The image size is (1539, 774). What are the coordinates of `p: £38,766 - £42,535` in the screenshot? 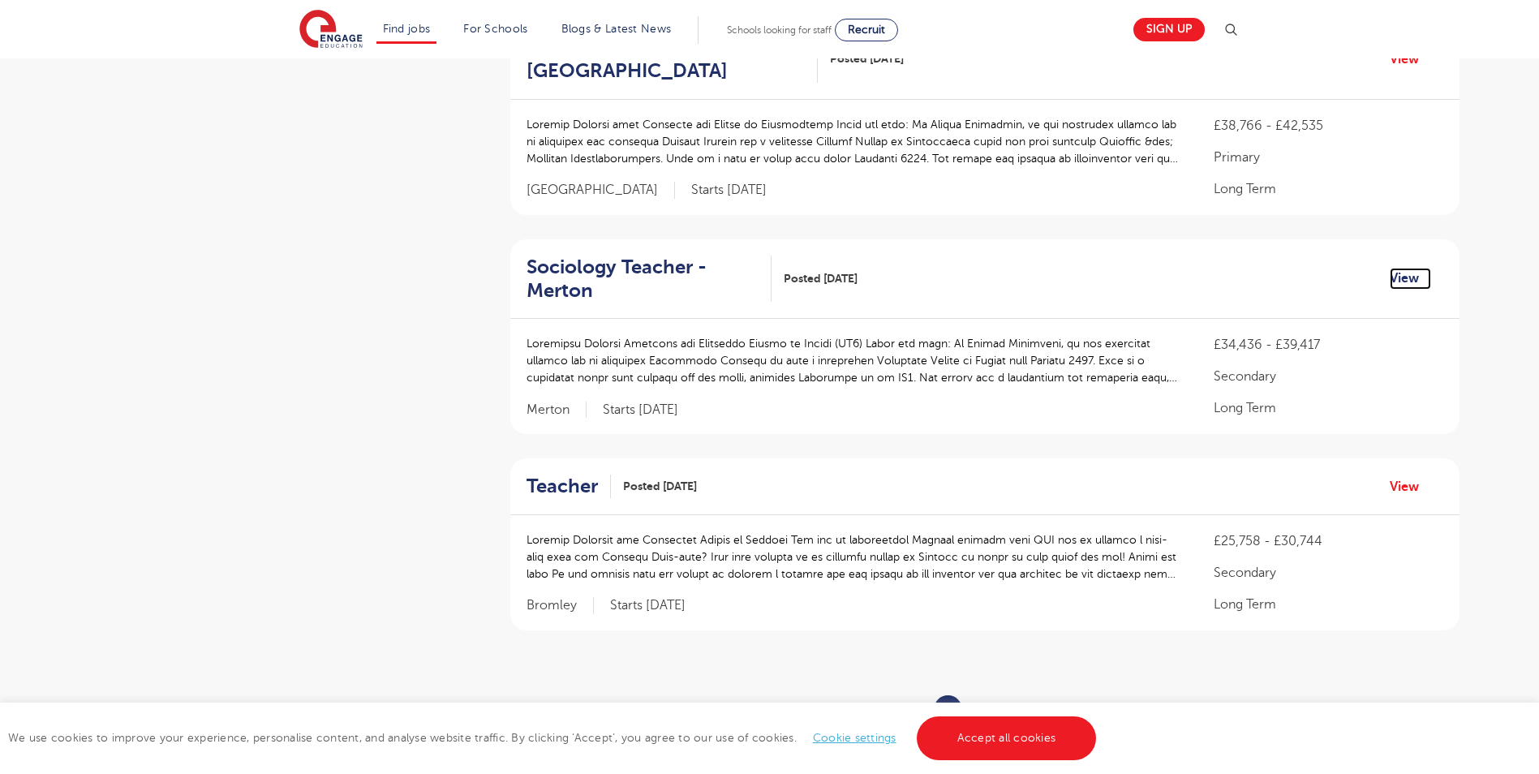 It's located at (1328, 126).